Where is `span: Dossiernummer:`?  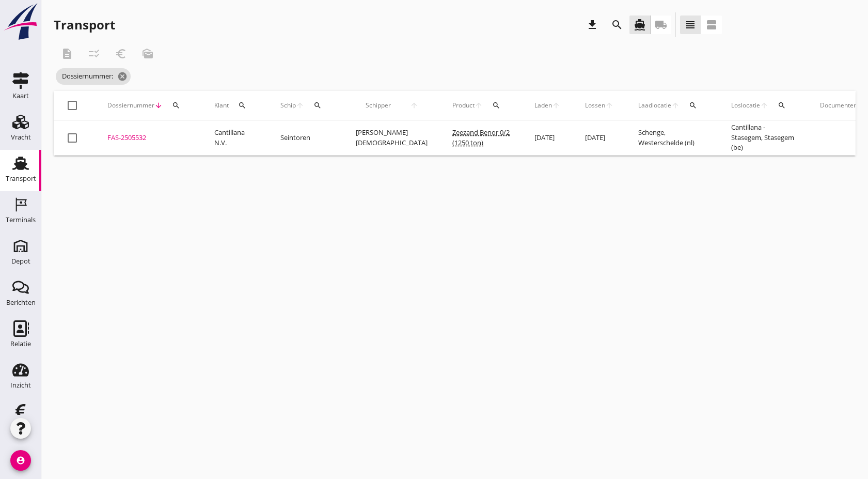
span: Dossiernummer: is located at coordinates (93, 76).